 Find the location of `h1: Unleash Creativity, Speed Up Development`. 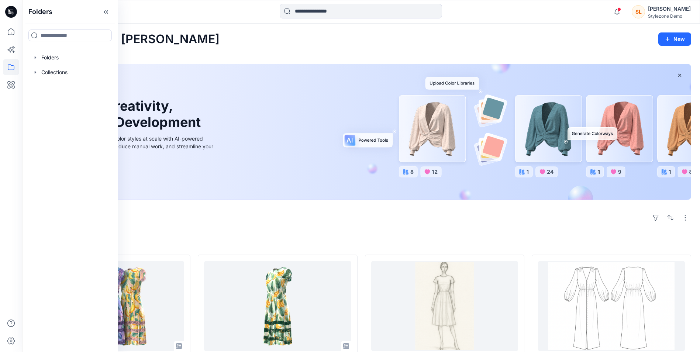

h1: Unleash Creativity, Speed Up Development is located at coordinates (127, 114).